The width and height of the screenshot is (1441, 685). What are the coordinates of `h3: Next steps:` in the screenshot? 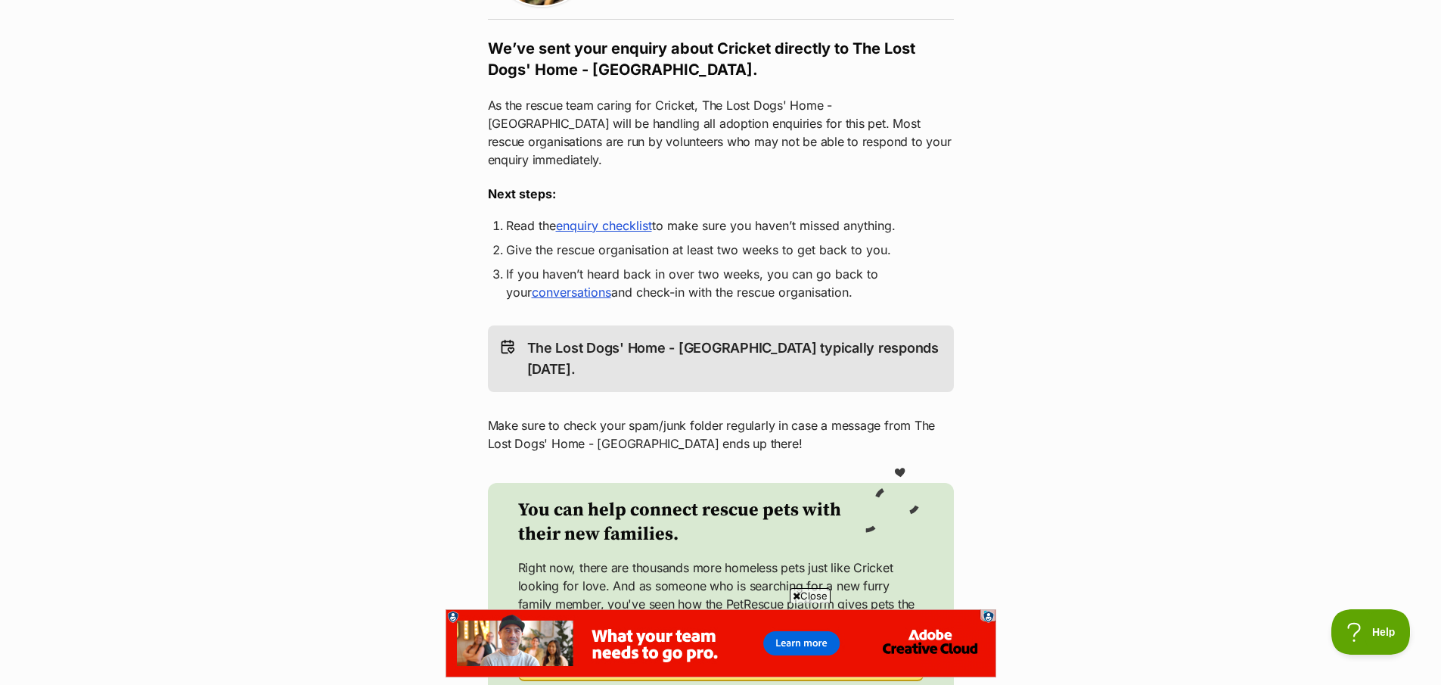 It's located at (721, 194).